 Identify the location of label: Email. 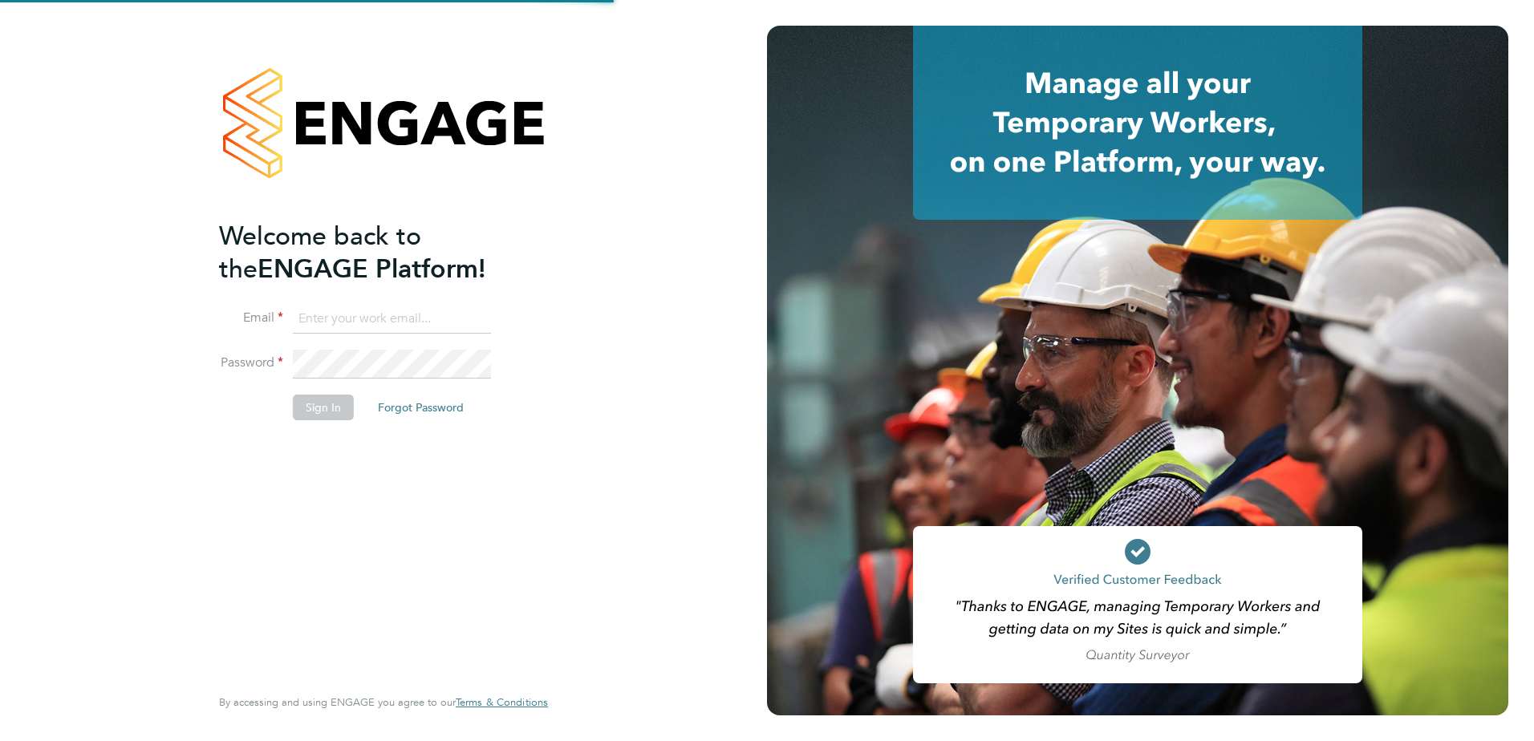
(251, 318).